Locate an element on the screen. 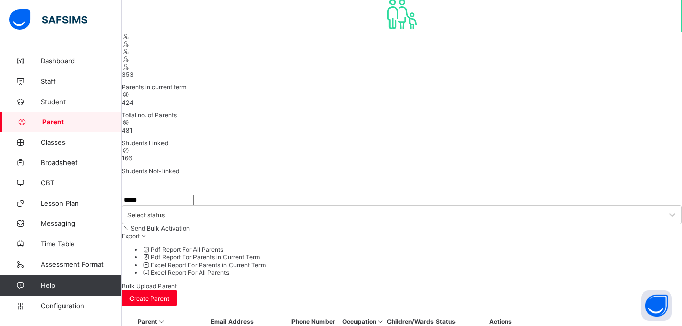 The height and width of the screenshot is (326, 682). th: Actions is located at coordinates (500, 321).